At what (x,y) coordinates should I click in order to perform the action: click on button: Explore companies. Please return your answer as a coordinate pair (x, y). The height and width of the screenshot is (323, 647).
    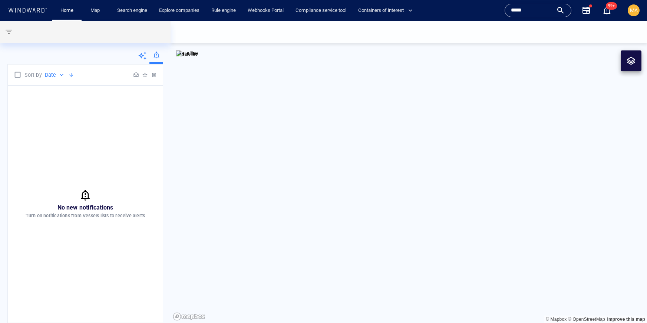
    Looking at the image, I should click on (179, 10).